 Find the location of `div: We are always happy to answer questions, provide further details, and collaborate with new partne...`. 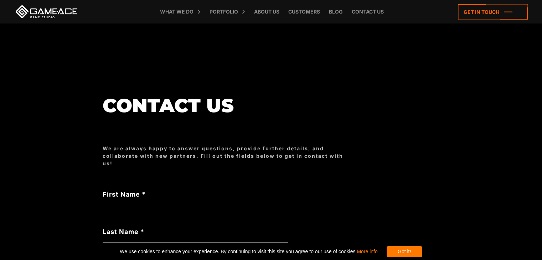

div: We are always happy to answer questions, provide further details, and collaborate with new partne... is located at coordinates (227, 156).